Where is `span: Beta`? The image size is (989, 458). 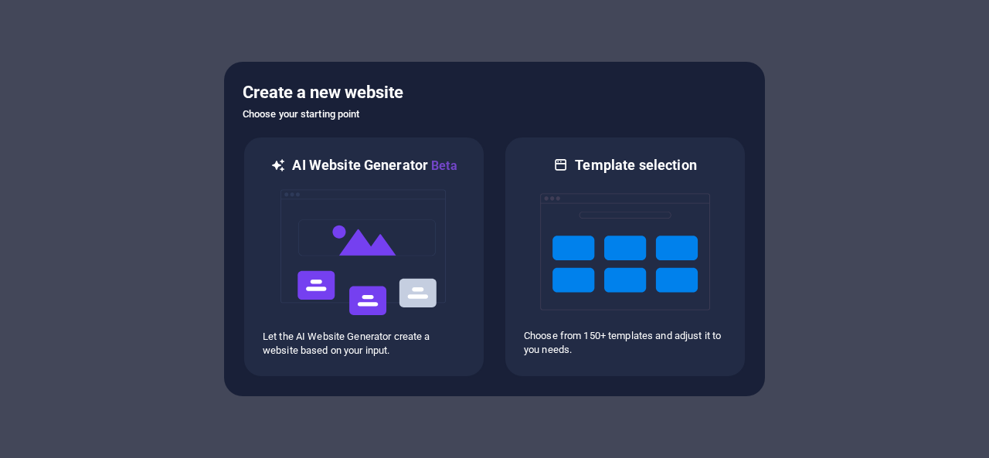 span: Beta is located at coordinates (443, 165).